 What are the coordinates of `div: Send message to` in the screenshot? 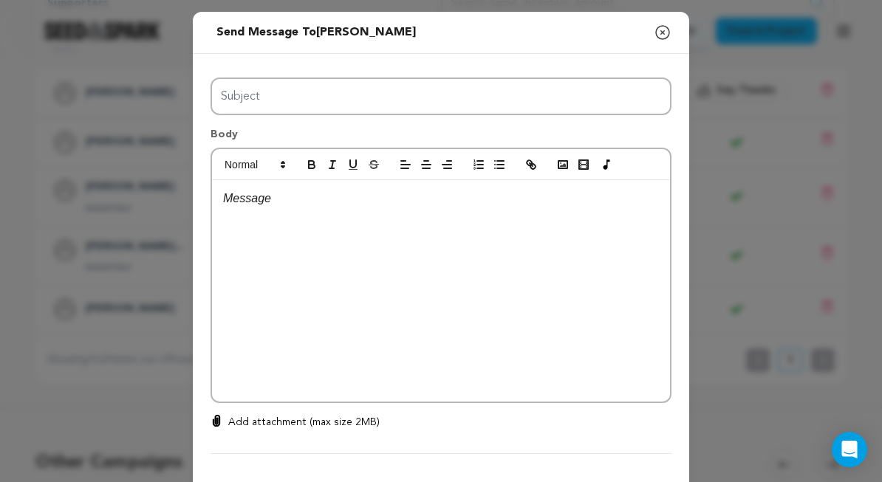 It's located at (316, 33).